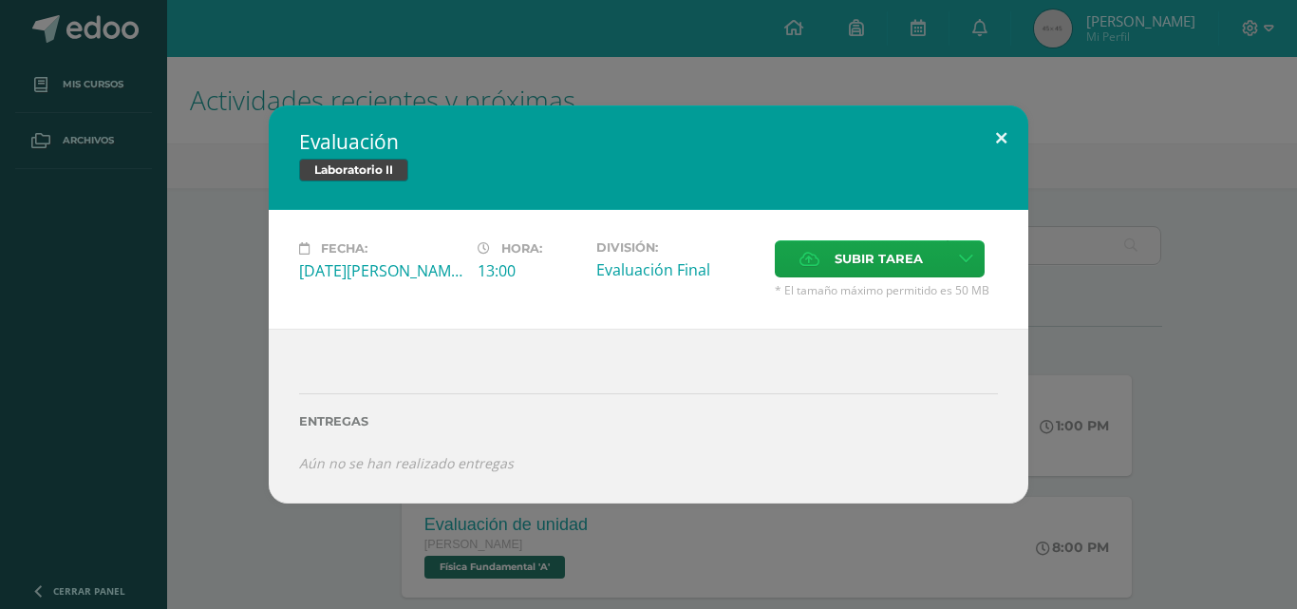 Image resolution: width=1297 pixels, height=609 pixels. I want to click on span: Hora:, so click(521, 248).